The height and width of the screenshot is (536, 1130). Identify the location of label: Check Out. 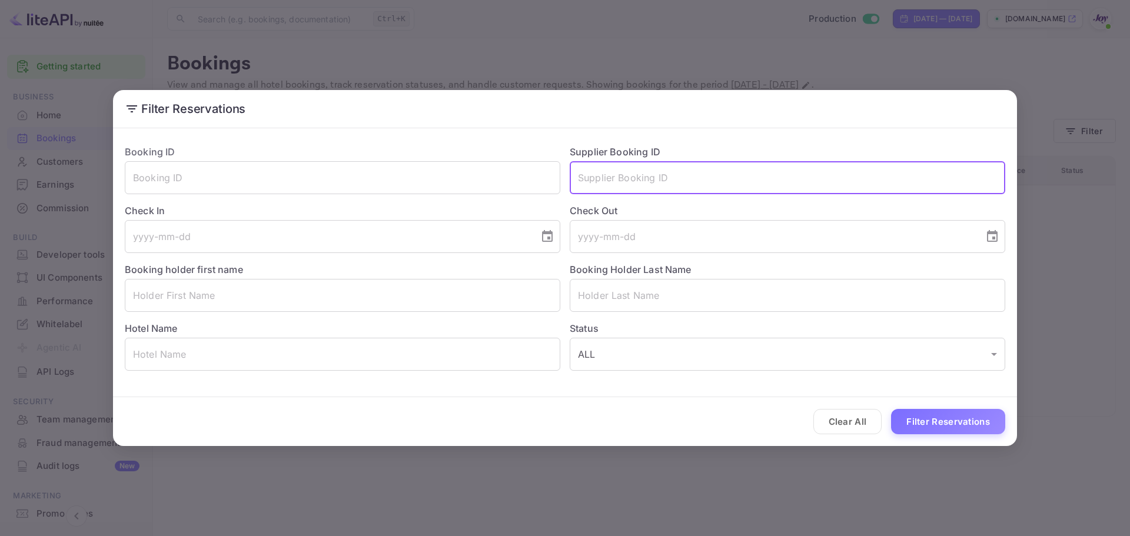
(787, 211).